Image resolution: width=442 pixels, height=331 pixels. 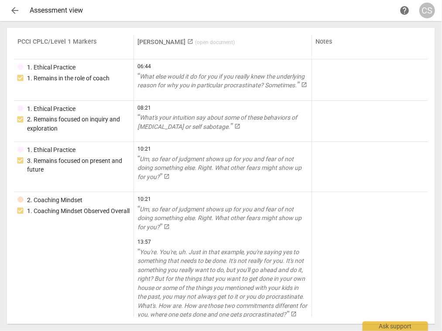 I want to click on div: 2. Coaching Mindset, so click(x=55, y=200).